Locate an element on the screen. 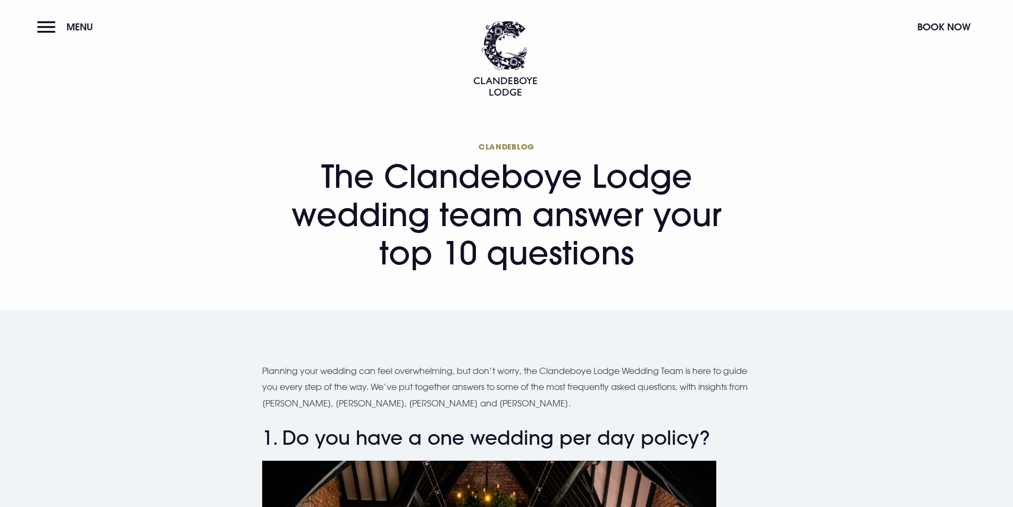 The image size is (1013, 507). h3: 1. Do you have a one wedding per day policy? is located at coordinates (507, 438).